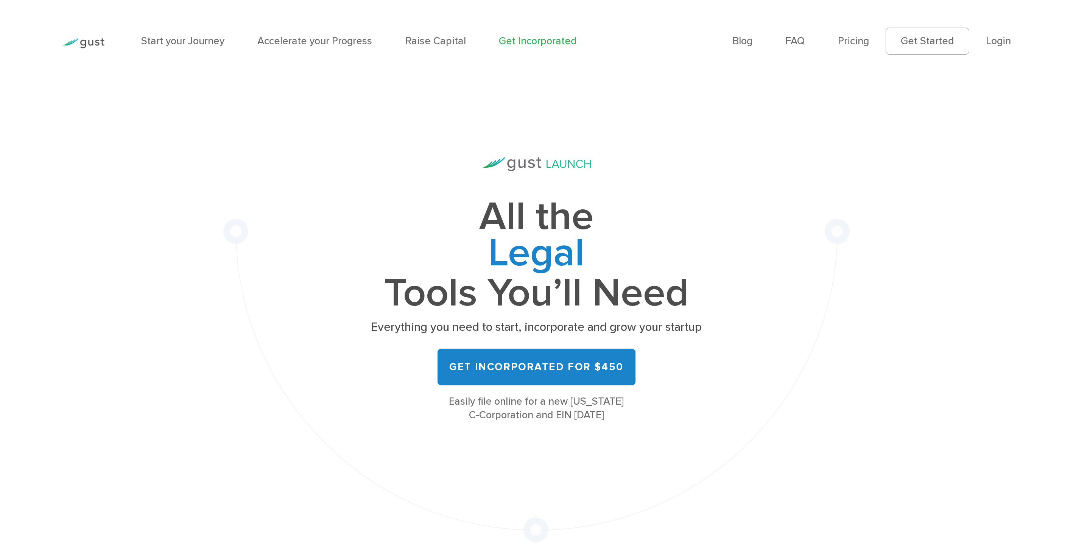 This screenshot has height=547, width=1073. I want to click on a: Blog, so click(742, 41).